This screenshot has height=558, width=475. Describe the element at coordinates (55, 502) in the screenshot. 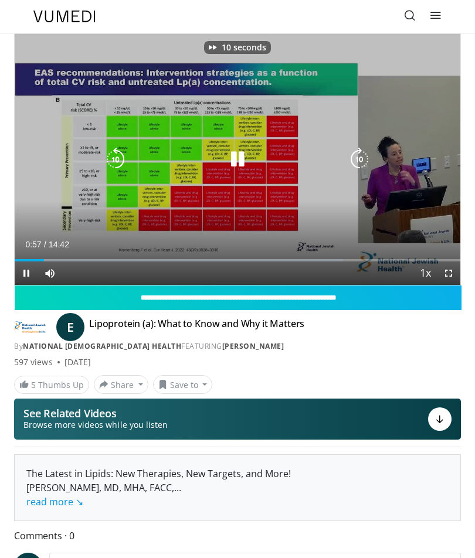

I see `a: read more ↘` at that location.